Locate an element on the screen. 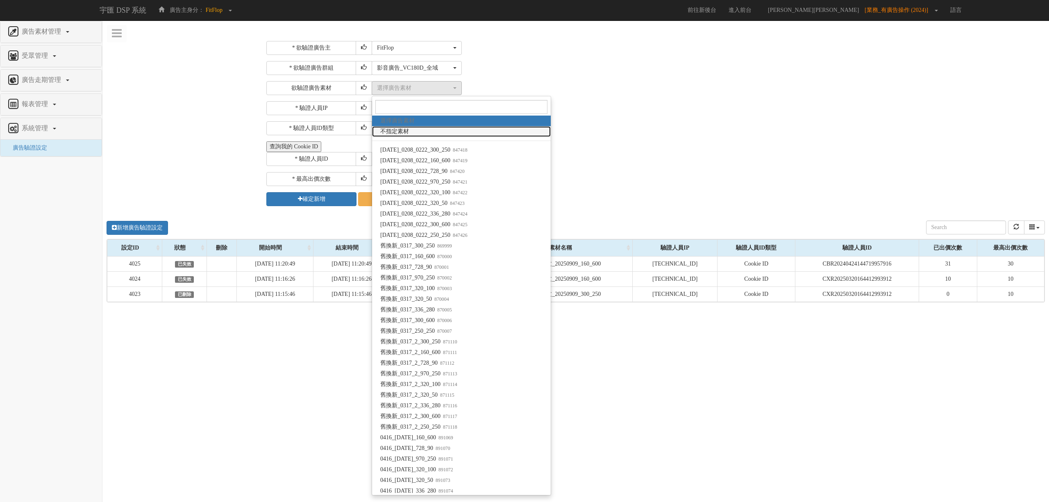 The height and width of the screenshot is (502, 1049). span: 舊換新_0317_2_250_250 is located at coordinates (419, 427).